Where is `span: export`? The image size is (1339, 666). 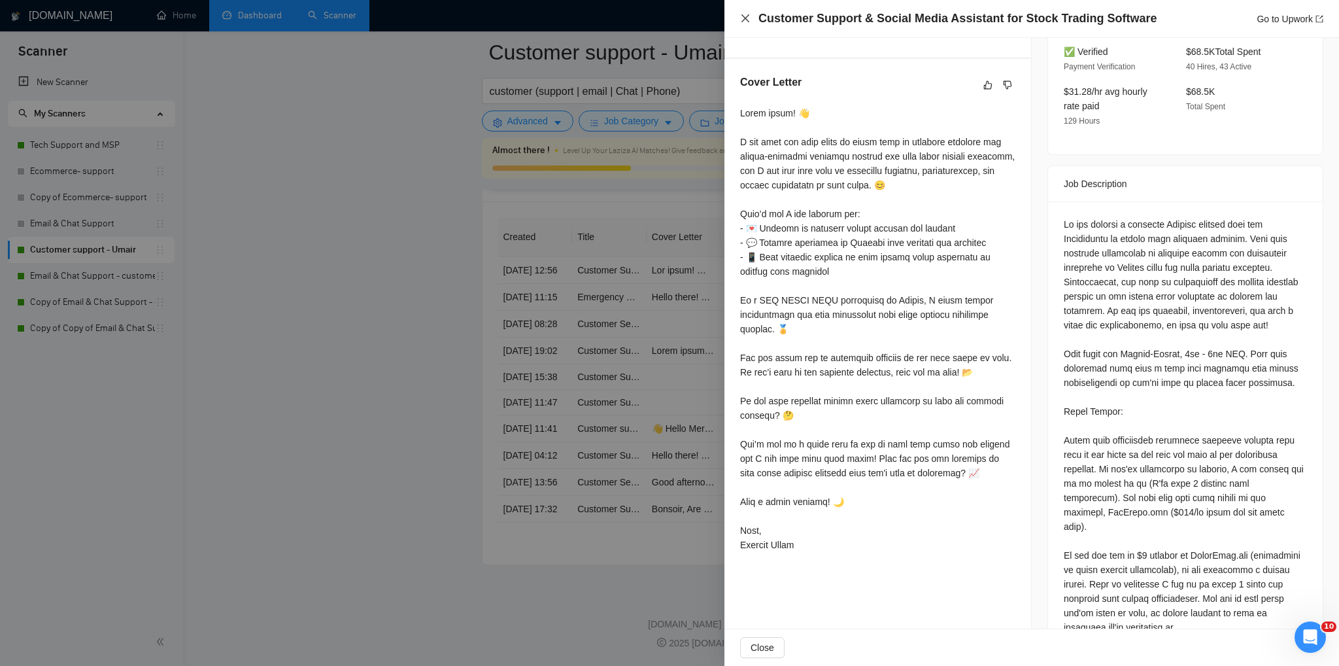 span: export is located at coordinates (1319, 19).